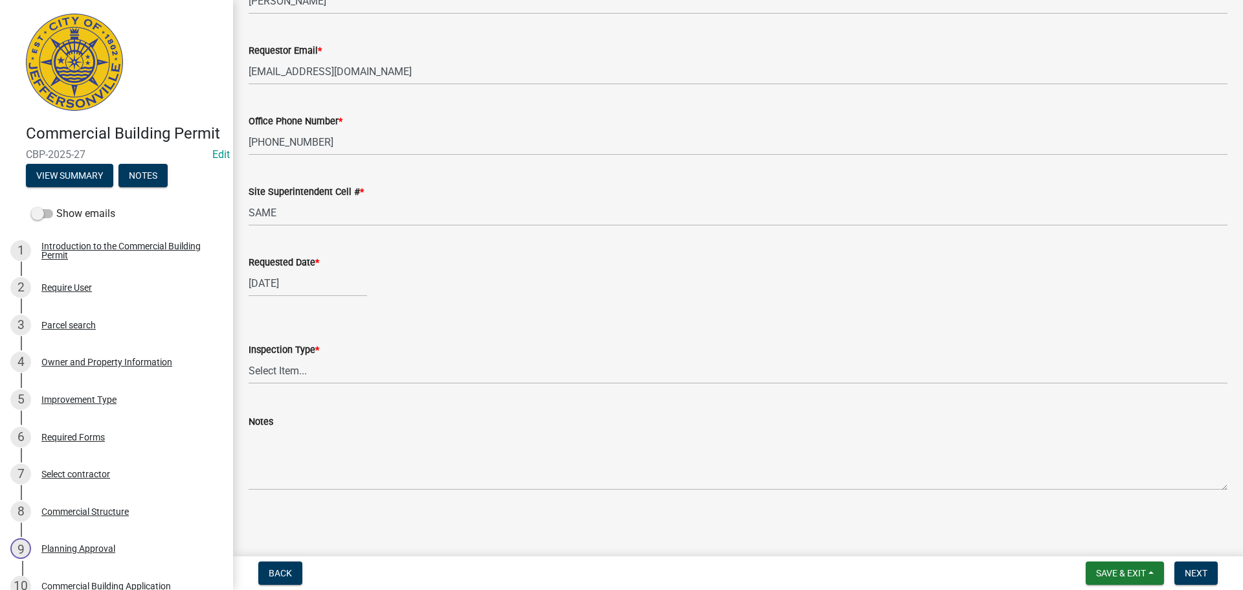  I want to click on div: 7, so click(21, 474).